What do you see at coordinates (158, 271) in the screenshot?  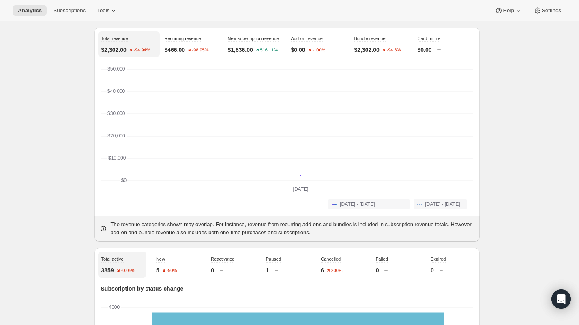 I see `p: 5` at bounding box center [158, 271].